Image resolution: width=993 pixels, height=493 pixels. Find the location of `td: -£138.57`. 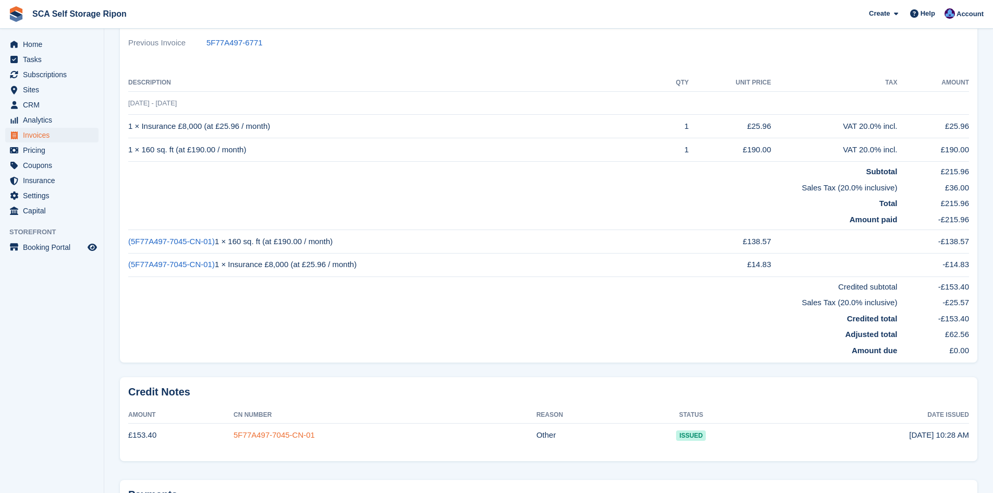

td: -£138.57 is located at coordinates (933, 241).